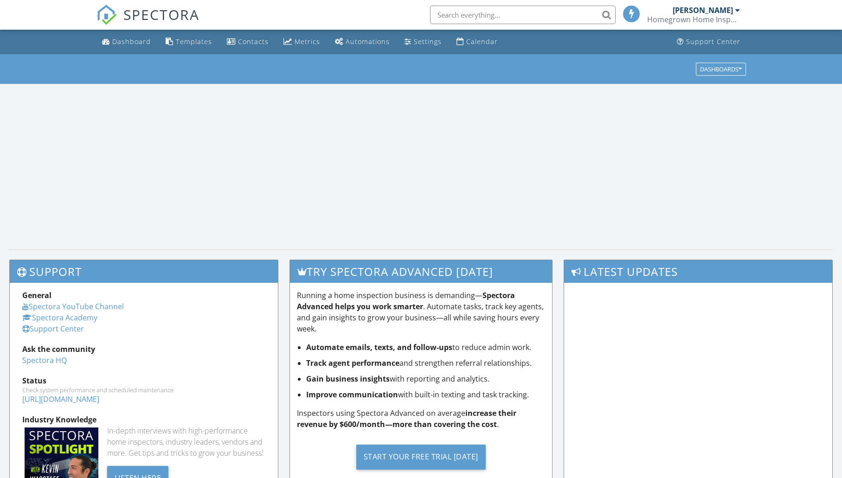 The height and width of the screenshot is (478, 842). What do you see at coordinates (407, 419) in the screenshot?
I see `strong: increase their revenue by $600/month—more than covering the cost` at bounding box center [407, 419].